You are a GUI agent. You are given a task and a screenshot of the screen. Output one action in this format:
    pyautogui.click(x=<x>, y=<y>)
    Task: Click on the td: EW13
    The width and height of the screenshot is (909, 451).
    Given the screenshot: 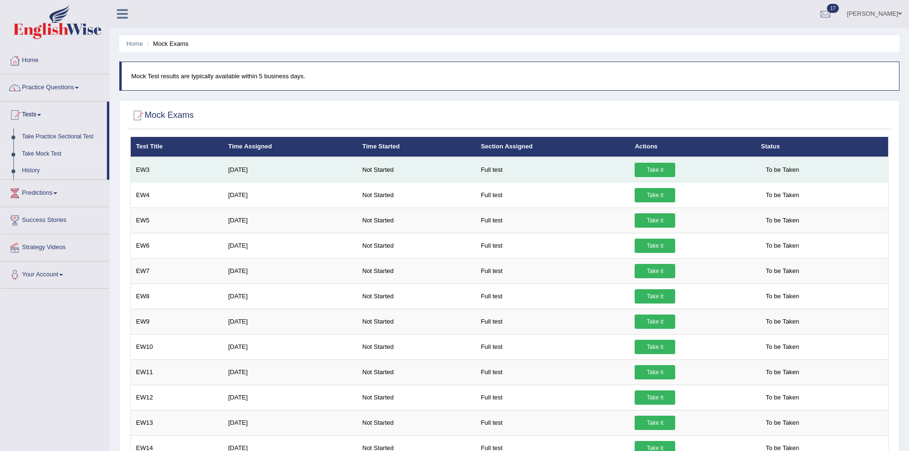 What is the action you would take?
    pyautogui.click(x=177, y=422)
    